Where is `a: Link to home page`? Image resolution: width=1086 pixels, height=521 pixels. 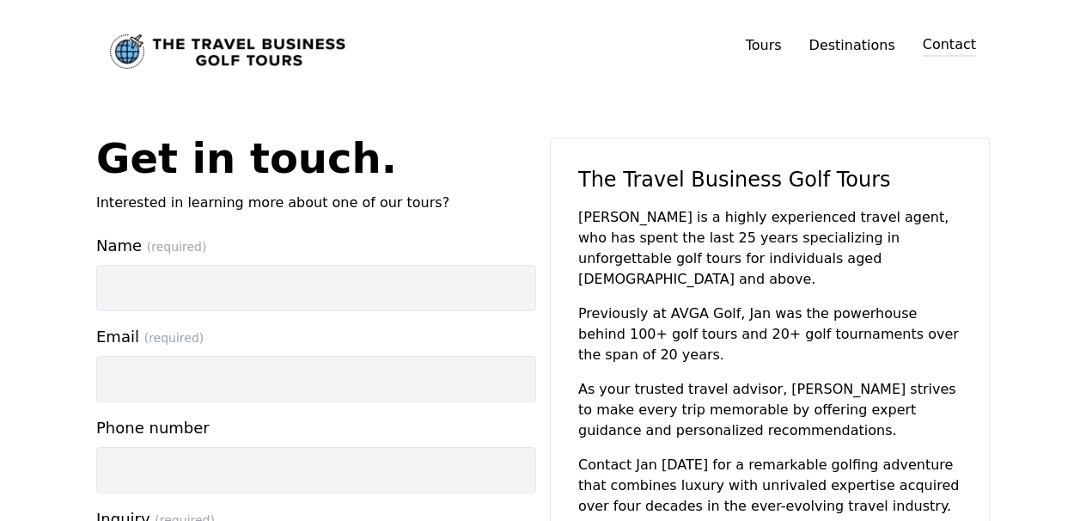
a: Link to home page is located at coordinates (228, 52).